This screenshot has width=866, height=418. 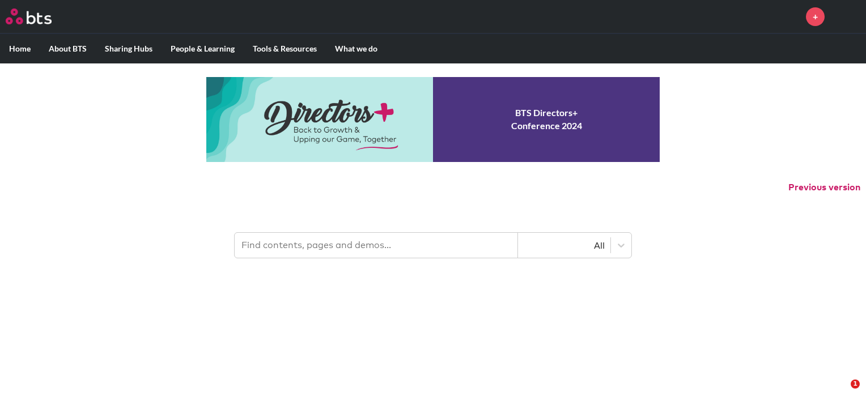 I want to click on label: Sharing Hubs, so click(x=129, y=49).